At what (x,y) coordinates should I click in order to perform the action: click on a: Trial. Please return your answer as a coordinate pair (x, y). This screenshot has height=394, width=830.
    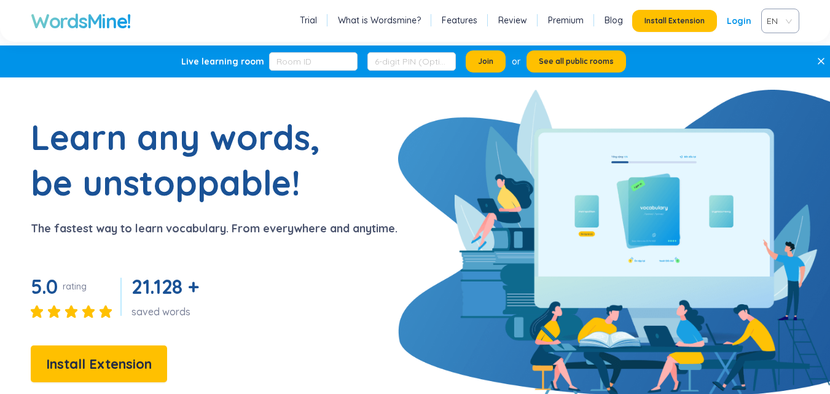
    Looking at the image, I should click on (308, 20).